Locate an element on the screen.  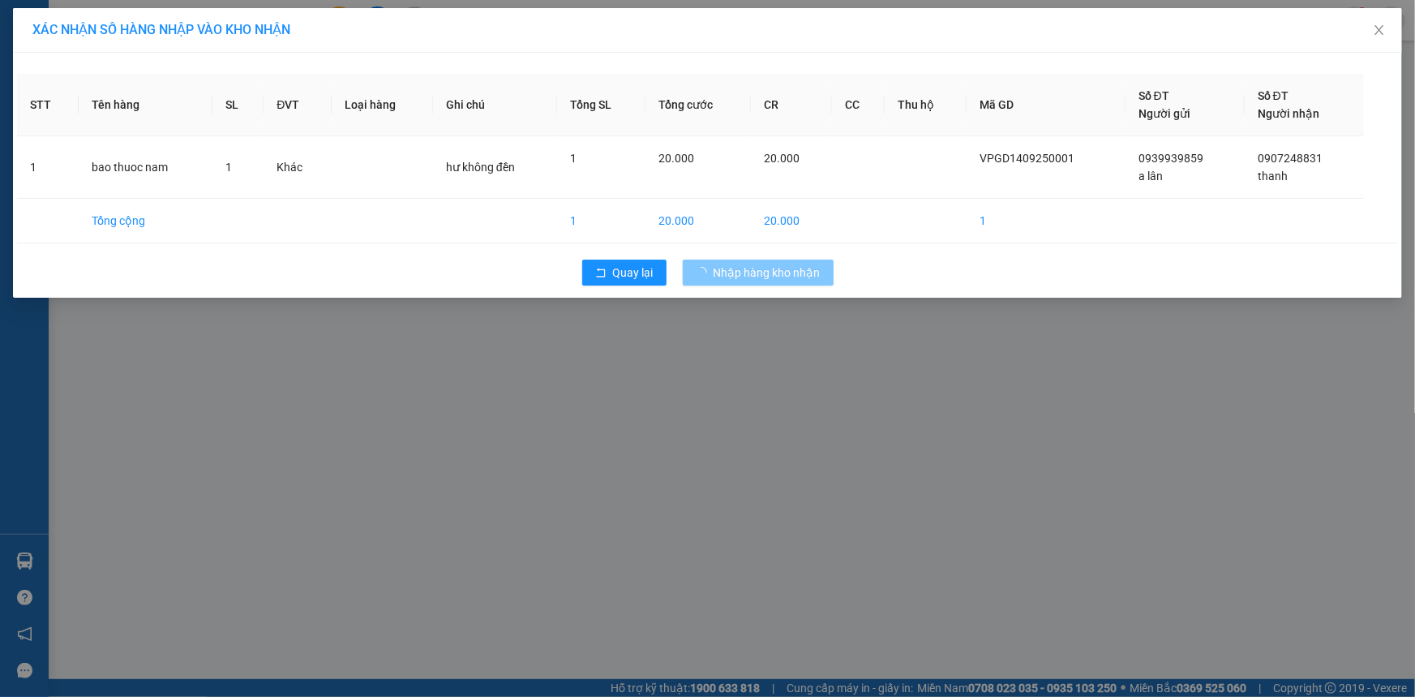
button: rollbackQuay lại is located at coordinates (625, 273).